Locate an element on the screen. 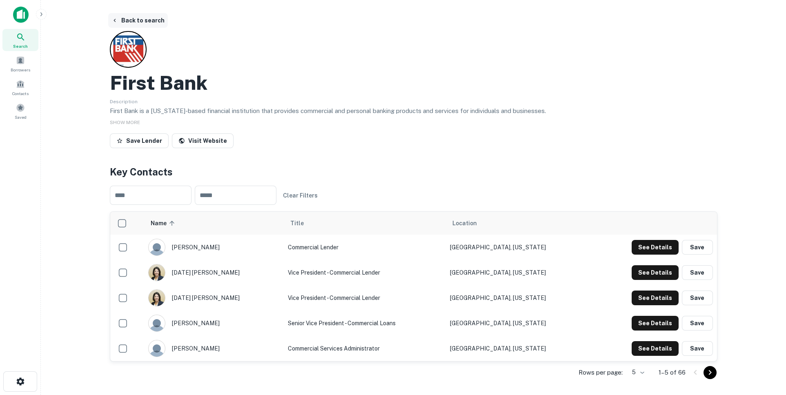  th: Location is located at coordinates (518, 223).